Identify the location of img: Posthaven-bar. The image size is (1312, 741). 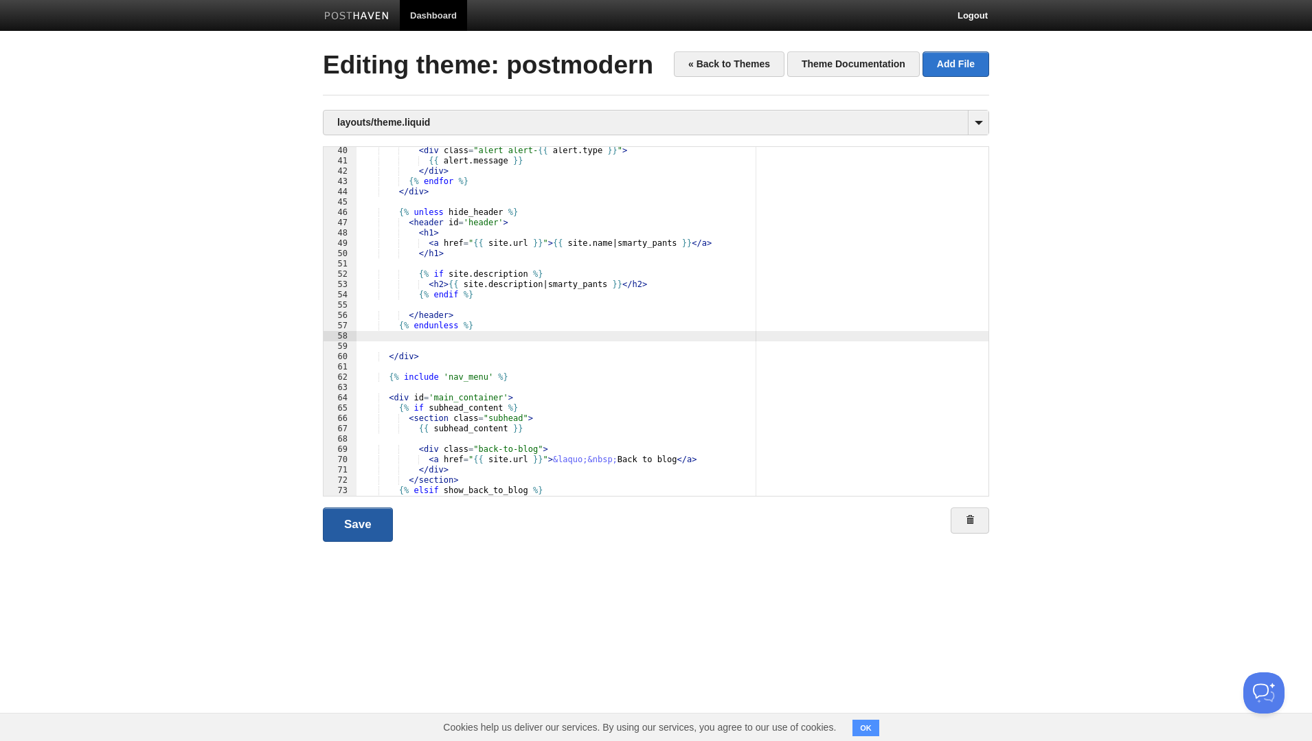
(356, 16).